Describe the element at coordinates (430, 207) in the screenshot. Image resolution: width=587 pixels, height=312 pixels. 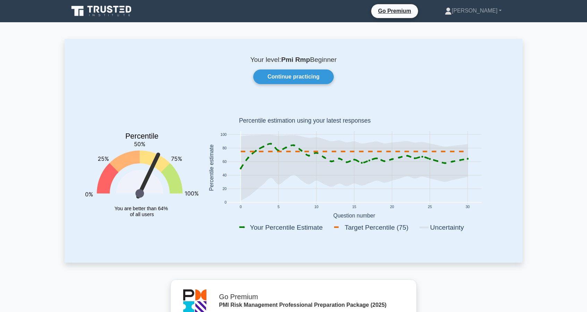
I see `text: 25` at that location.